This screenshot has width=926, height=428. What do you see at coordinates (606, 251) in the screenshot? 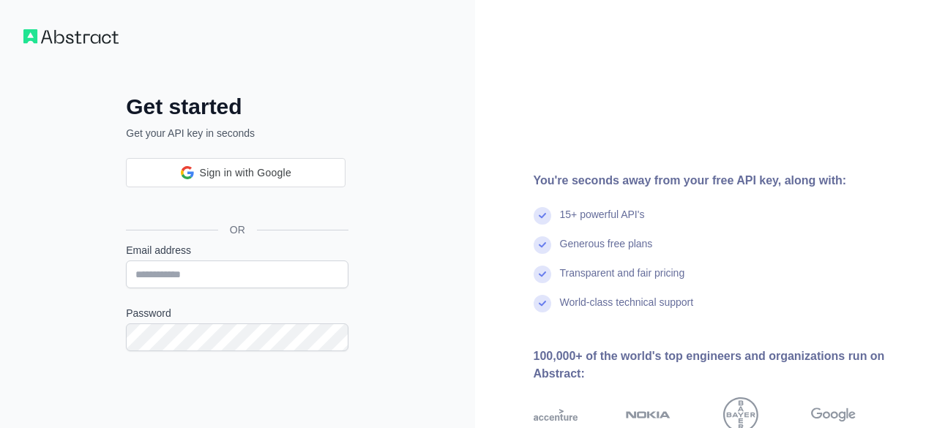
I see `div: Generous free plans` at bounding box center [606, 251].